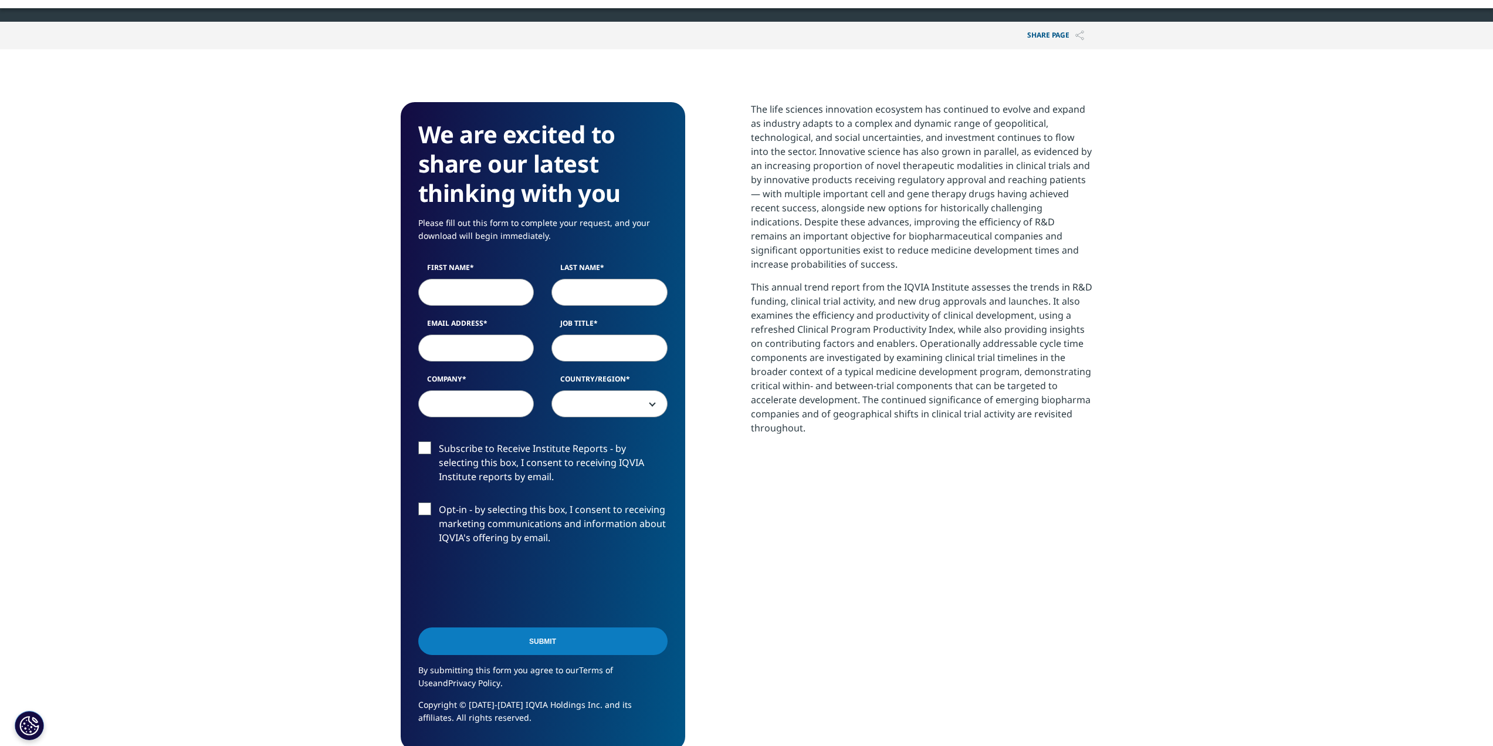  What do you see at coordinates (474, 682) in the screenshot?
I see `a: Privacy Policy` at bounding box center [474, 682].